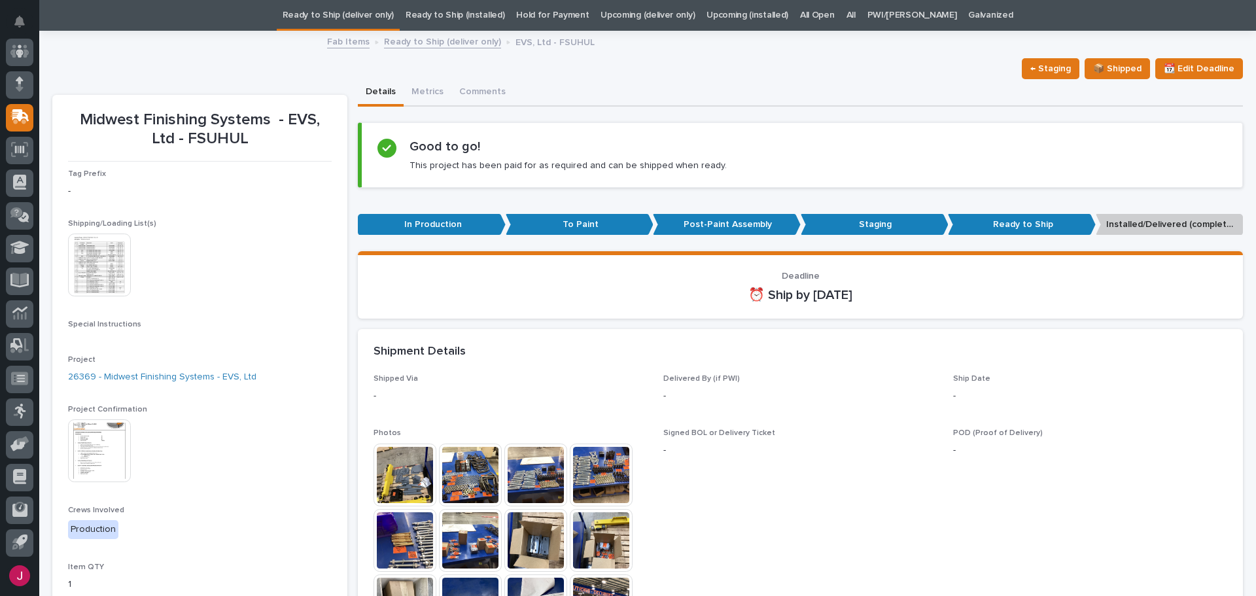  I want to click on span: Photos, so click(387, 433).